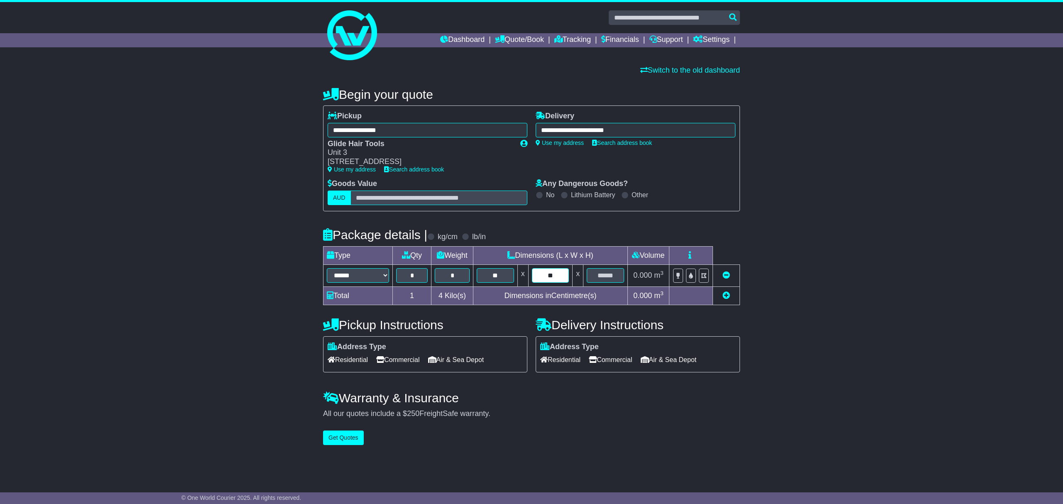 The height and width of the screenshot is (504, 1063). What do you see at coordinates (462, 40) in the screenshot?
I see `a: Dashboard` at bounding box center [462, 40].